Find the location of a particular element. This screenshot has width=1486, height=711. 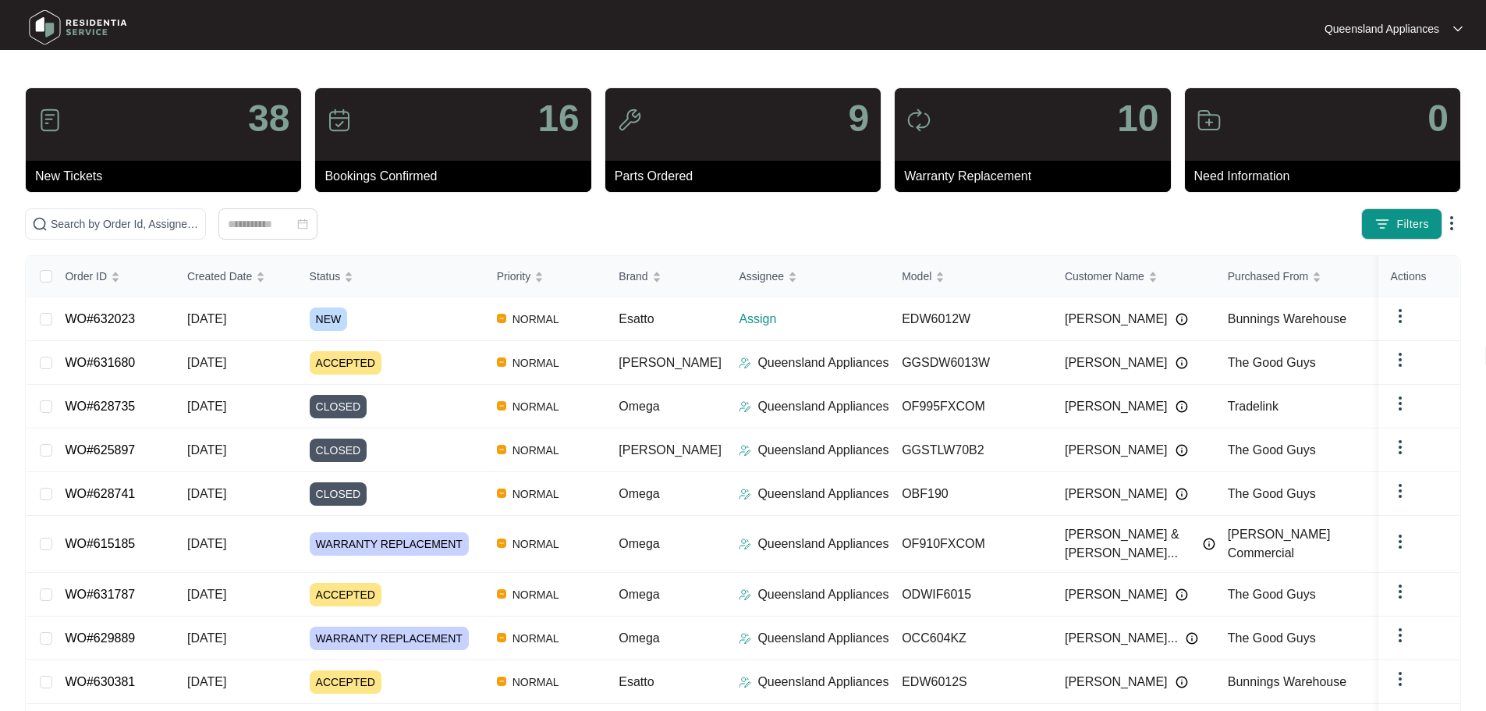

span: Model is located at coordinates (916, 276).